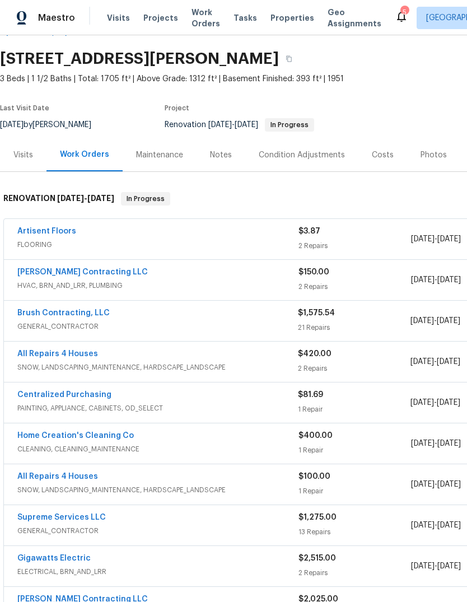 This screenshot has width=467, height=602. Describe the element at coordinates (309, 231) in the screenshot. I see `span: $3.87` at that location.